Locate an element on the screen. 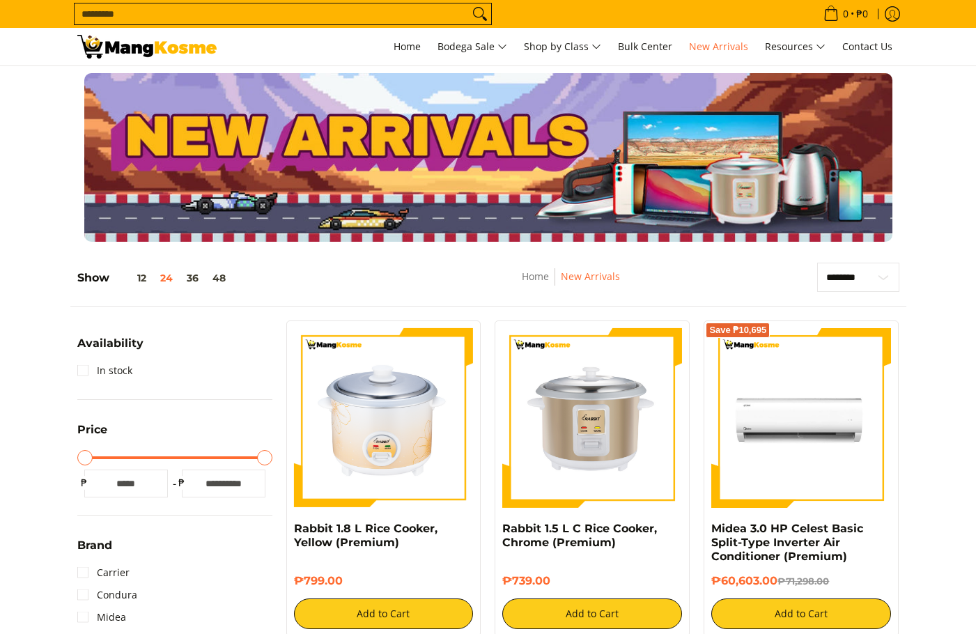  h6: ₱799.00 is located at coordinates (384, 581).